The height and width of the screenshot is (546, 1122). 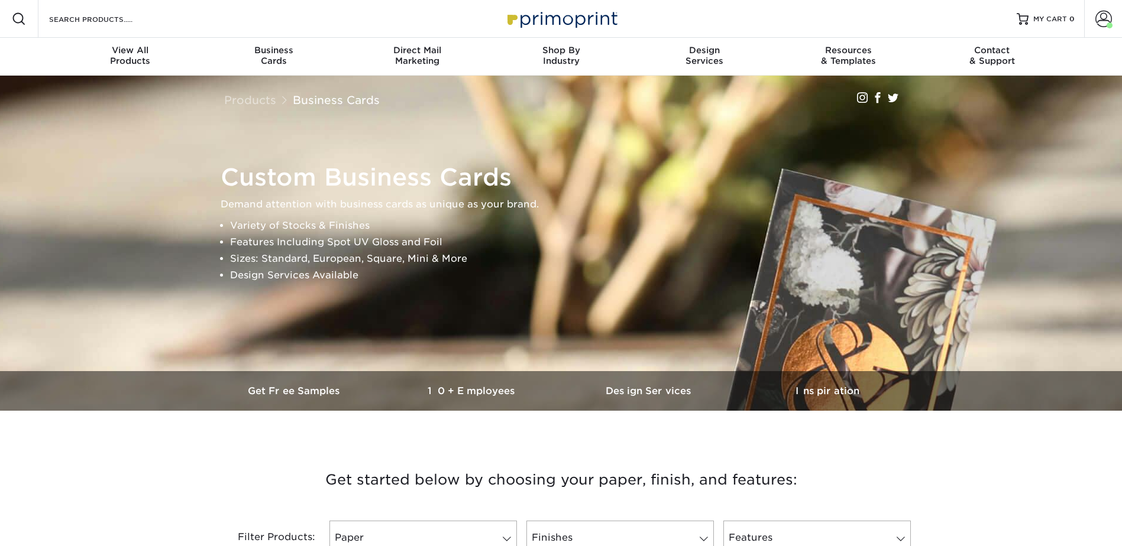 What do you see at coordinates (473, 391) in the screenshot?
I see `h3: 10+ Employees` at bounding box center [473, 391].